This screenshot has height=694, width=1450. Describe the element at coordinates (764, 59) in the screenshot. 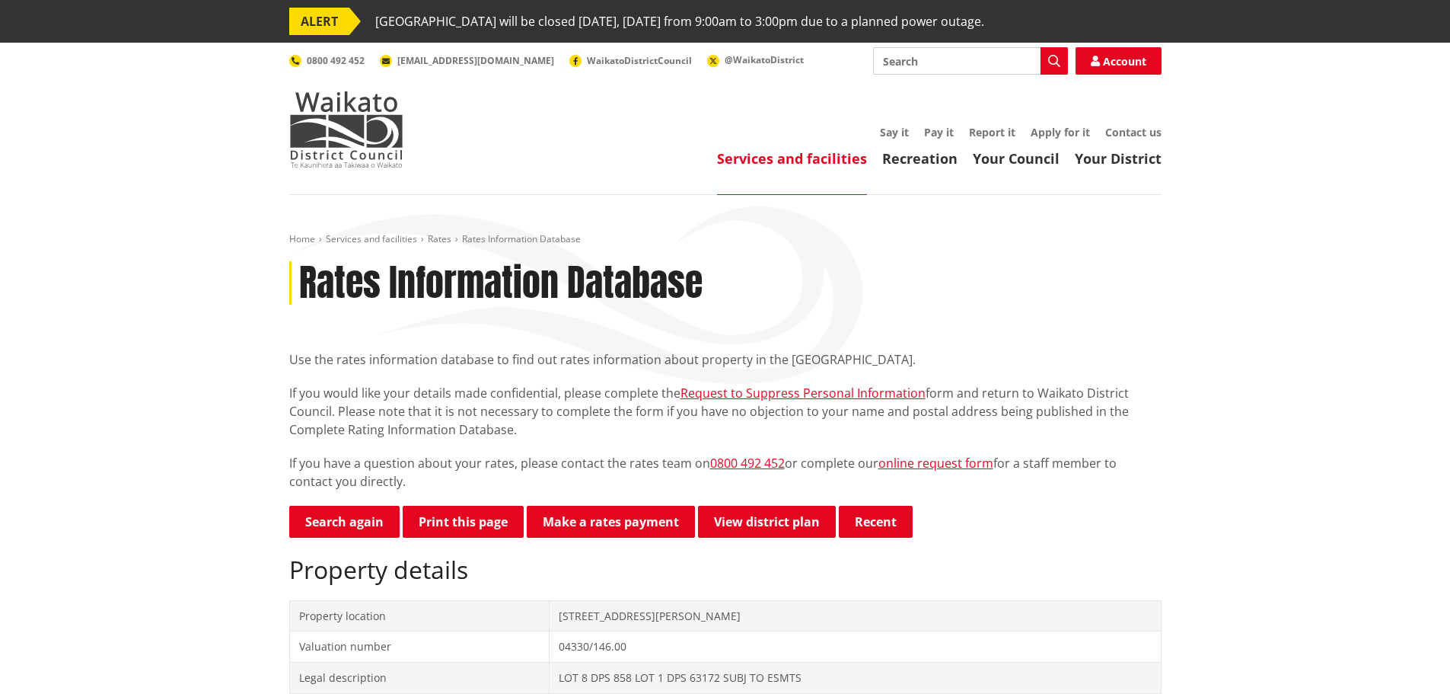

I see `span: @WaikatoDistrict` at that location.